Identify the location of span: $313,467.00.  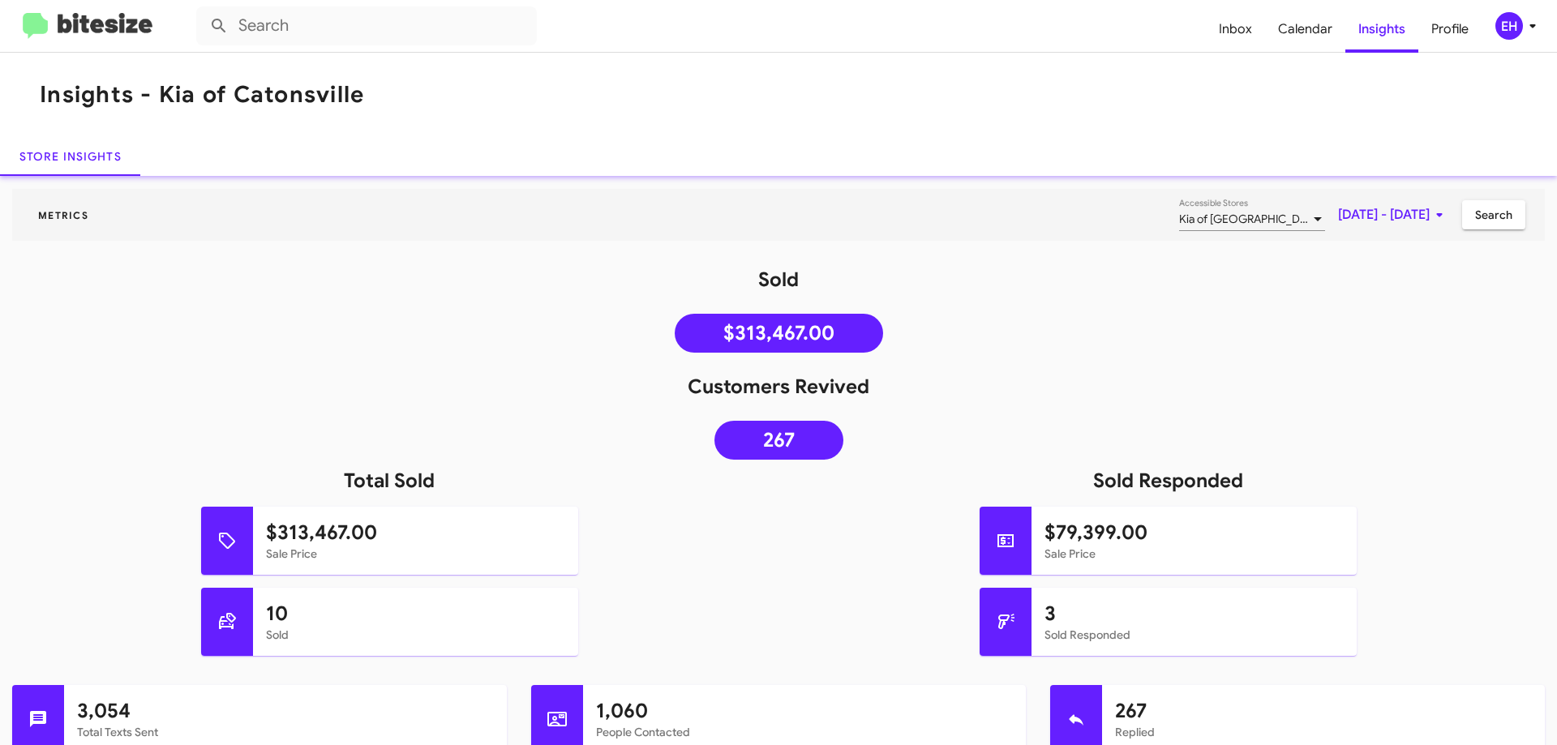
(779, 333).